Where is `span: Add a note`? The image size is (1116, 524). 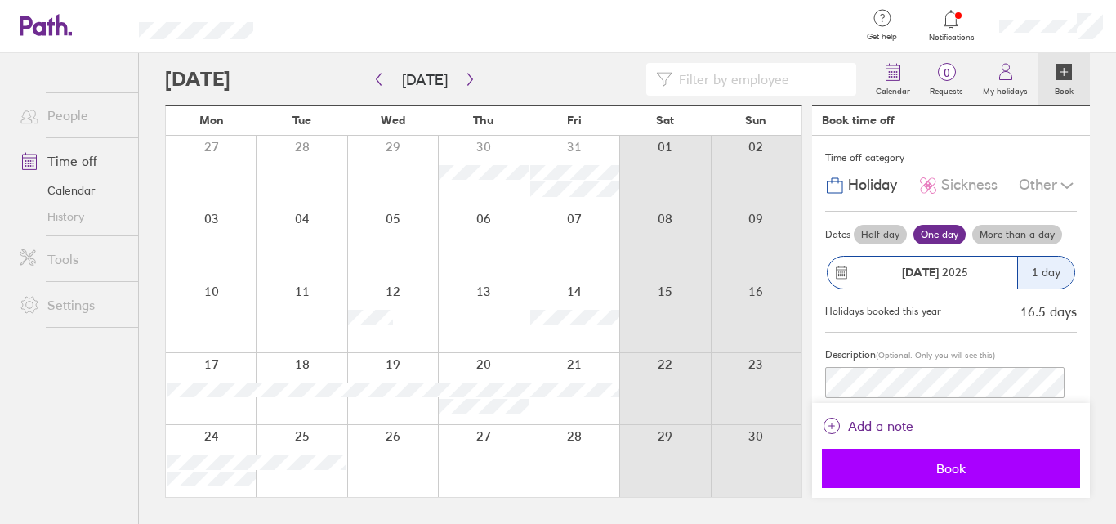 span: Add a note is located at coordinates (880, 426).